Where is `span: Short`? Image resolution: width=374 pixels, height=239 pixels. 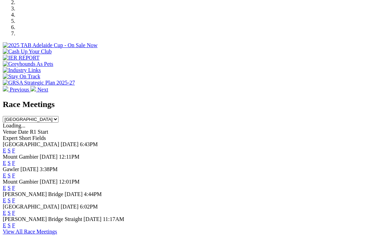 span: Short is located at coordinates (25, 138).